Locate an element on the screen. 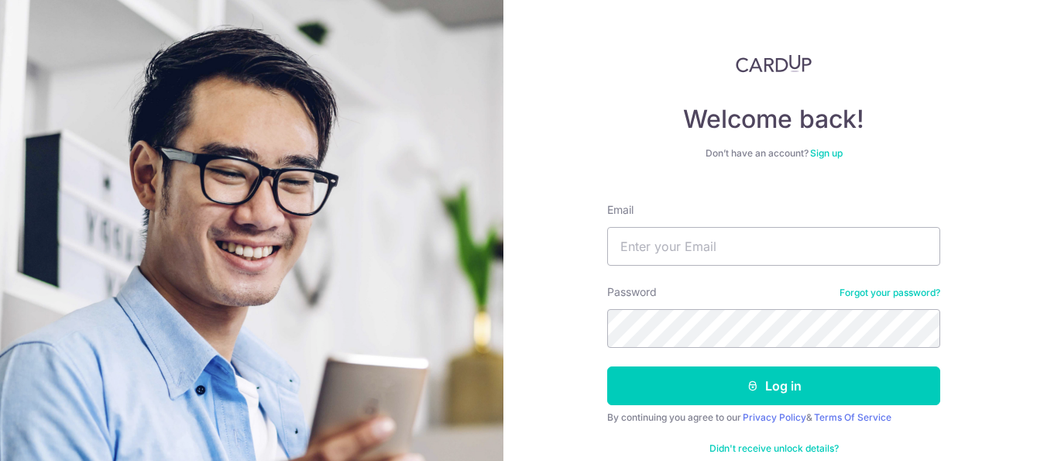 The width and height of the screenshot is (1044, 461). a: Privacy Policy is located at coordinates (775, 417).